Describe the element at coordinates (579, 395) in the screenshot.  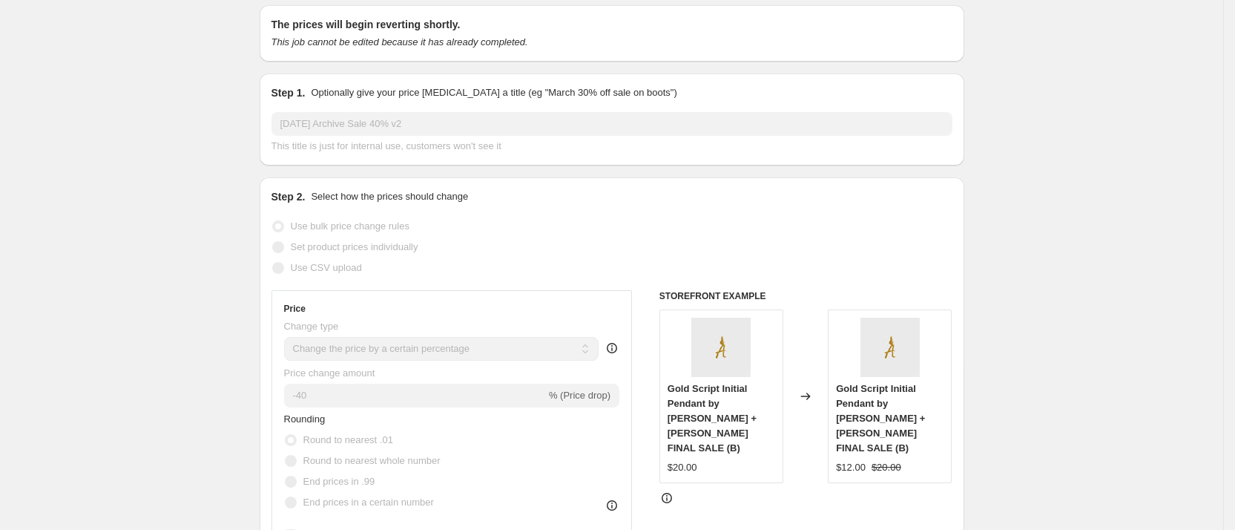
I see `span: % (Price drop)` at that location.